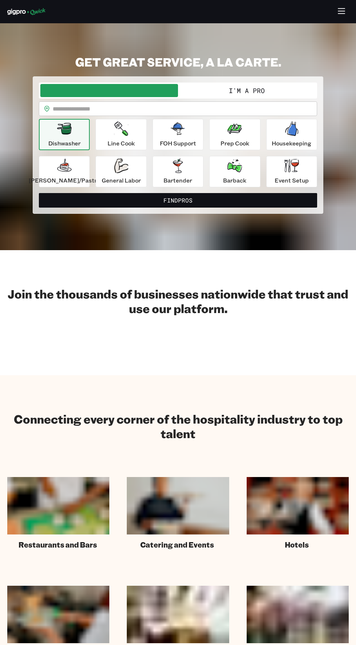 The image size is (356, 645). I want to click on p: FOH Support, so click(178, 143).